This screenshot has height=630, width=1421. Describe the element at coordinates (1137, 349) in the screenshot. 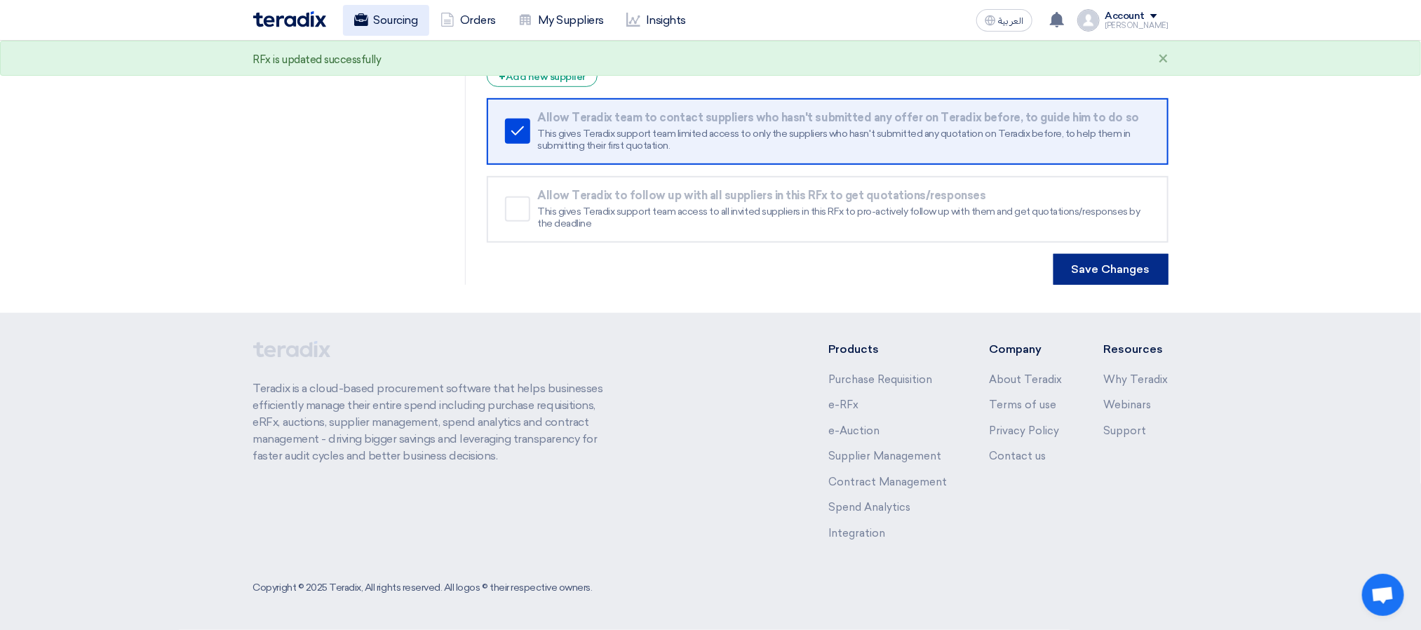

I see `li: Resources` at that location.